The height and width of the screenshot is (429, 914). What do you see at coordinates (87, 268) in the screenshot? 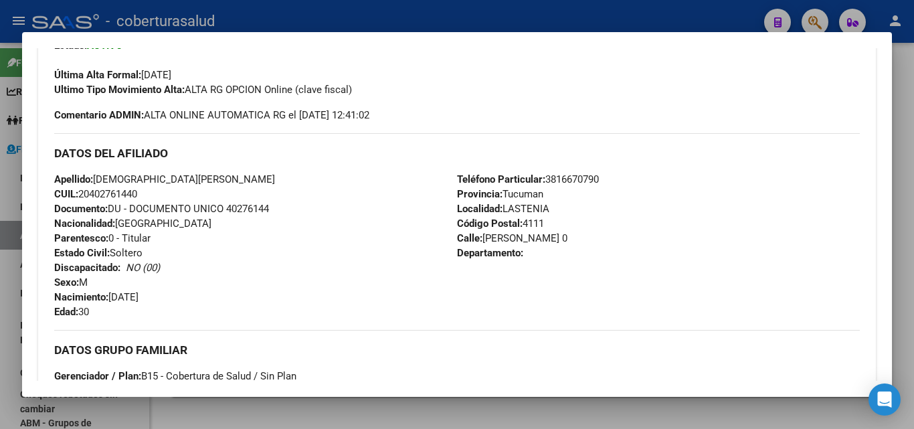
I see `strong: Discapacitado:` at bounding box center [87, 268].